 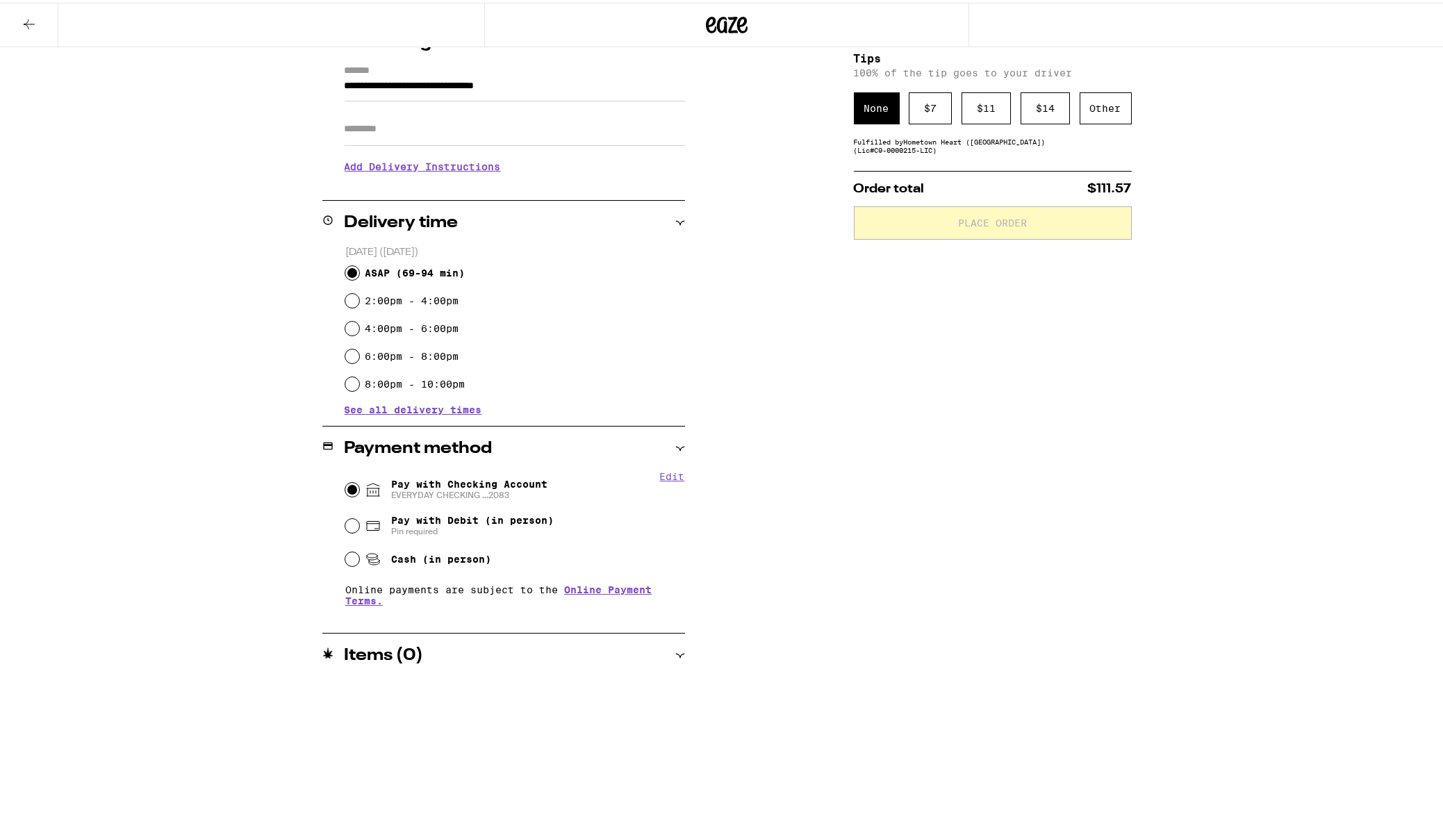 What do you see at coordinates (472, 529) in the screenshot?
I see `span: Pin required` at bounding box center [472, 529].